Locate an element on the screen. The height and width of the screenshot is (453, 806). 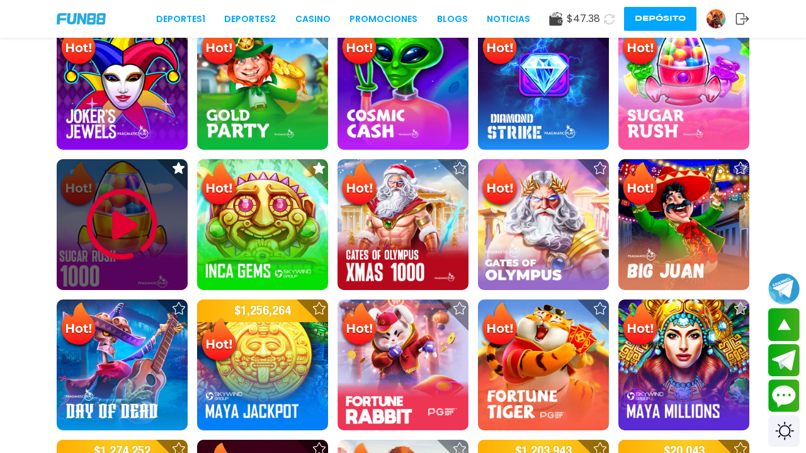
img: Diamond Strike is located at coordinates (543, 84).